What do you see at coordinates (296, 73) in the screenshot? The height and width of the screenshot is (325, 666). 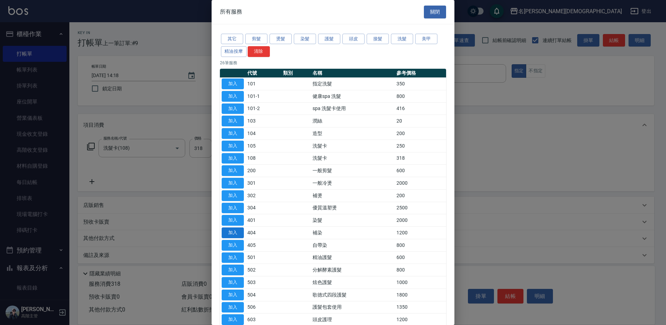 I see `th: 類別` at bounding box center [296, 73].